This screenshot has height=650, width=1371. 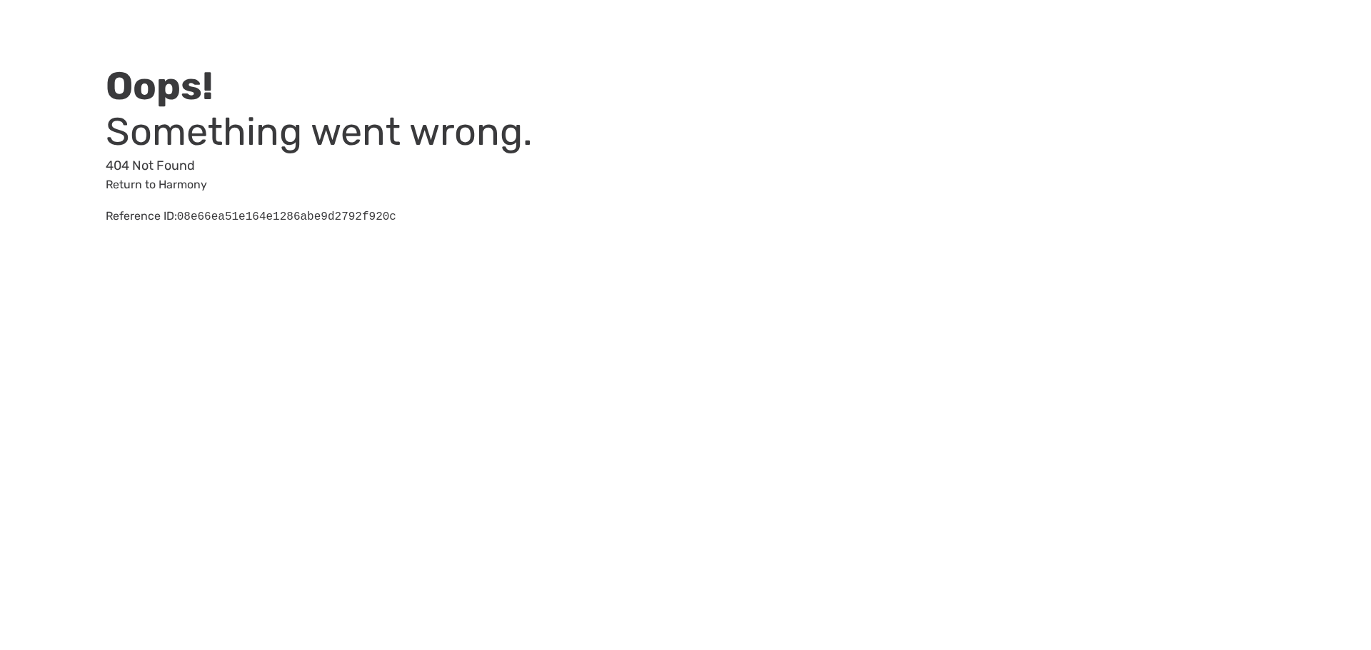 What do you see at coordinates (369, 216) in the screenshot?
I see `div: Reference ID:` at bounding box center [369, 216].